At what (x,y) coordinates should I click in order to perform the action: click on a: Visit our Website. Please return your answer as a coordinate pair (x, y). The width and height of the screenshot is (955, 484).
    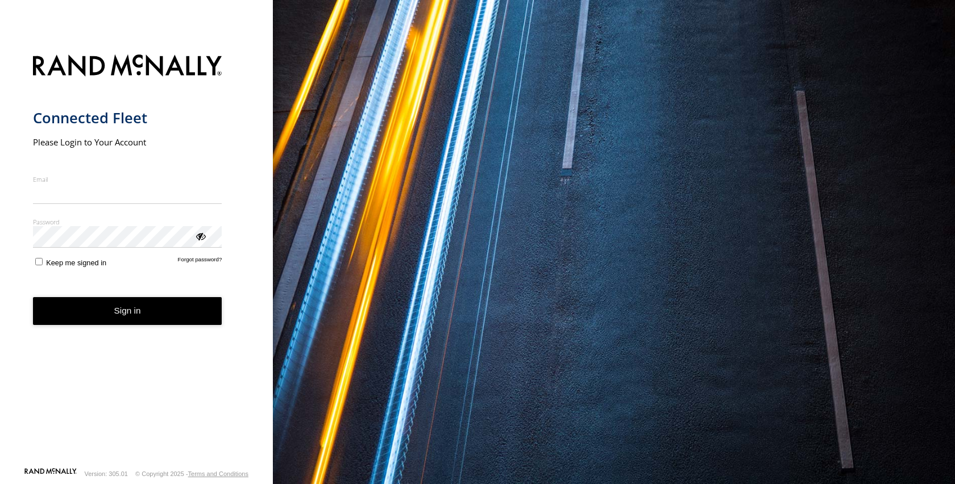
    Looking at the image, I should click on (51, 474).